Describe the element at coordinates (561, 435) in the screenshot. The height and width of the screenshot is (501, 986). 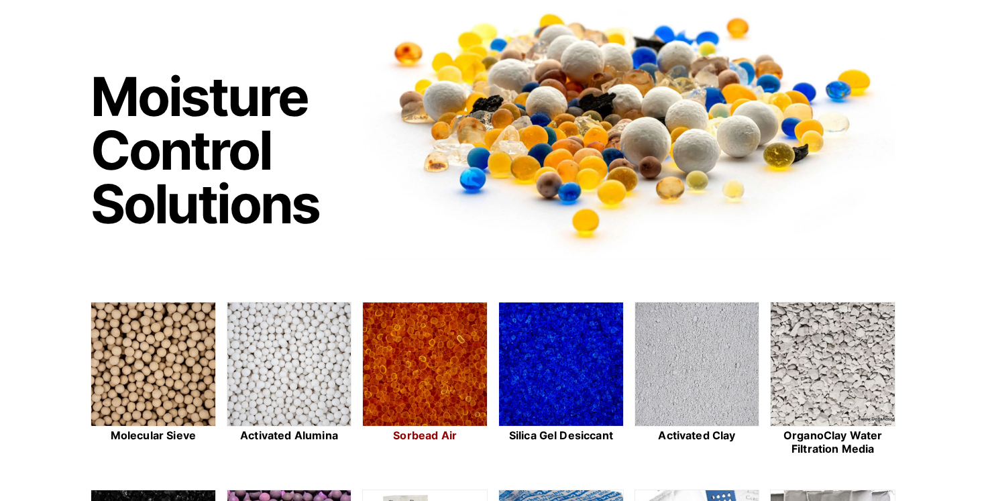
I see `h2: Silica Gel Desiccant` at that location.